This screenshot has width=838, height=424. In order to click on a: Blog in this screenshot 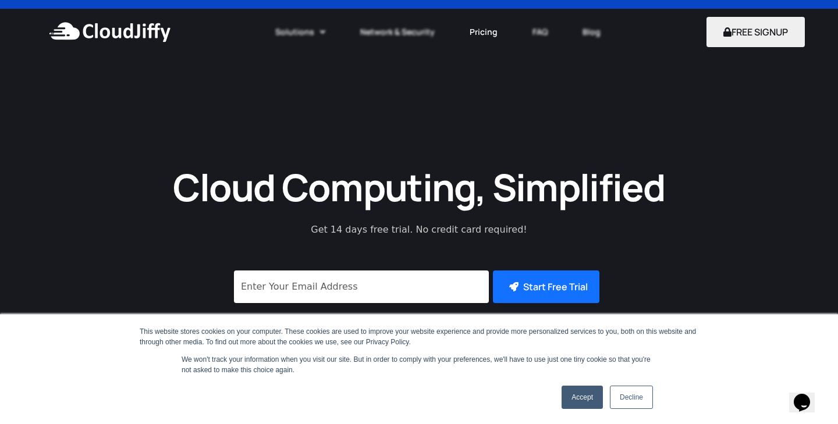, I will do `click(591, 32)`.